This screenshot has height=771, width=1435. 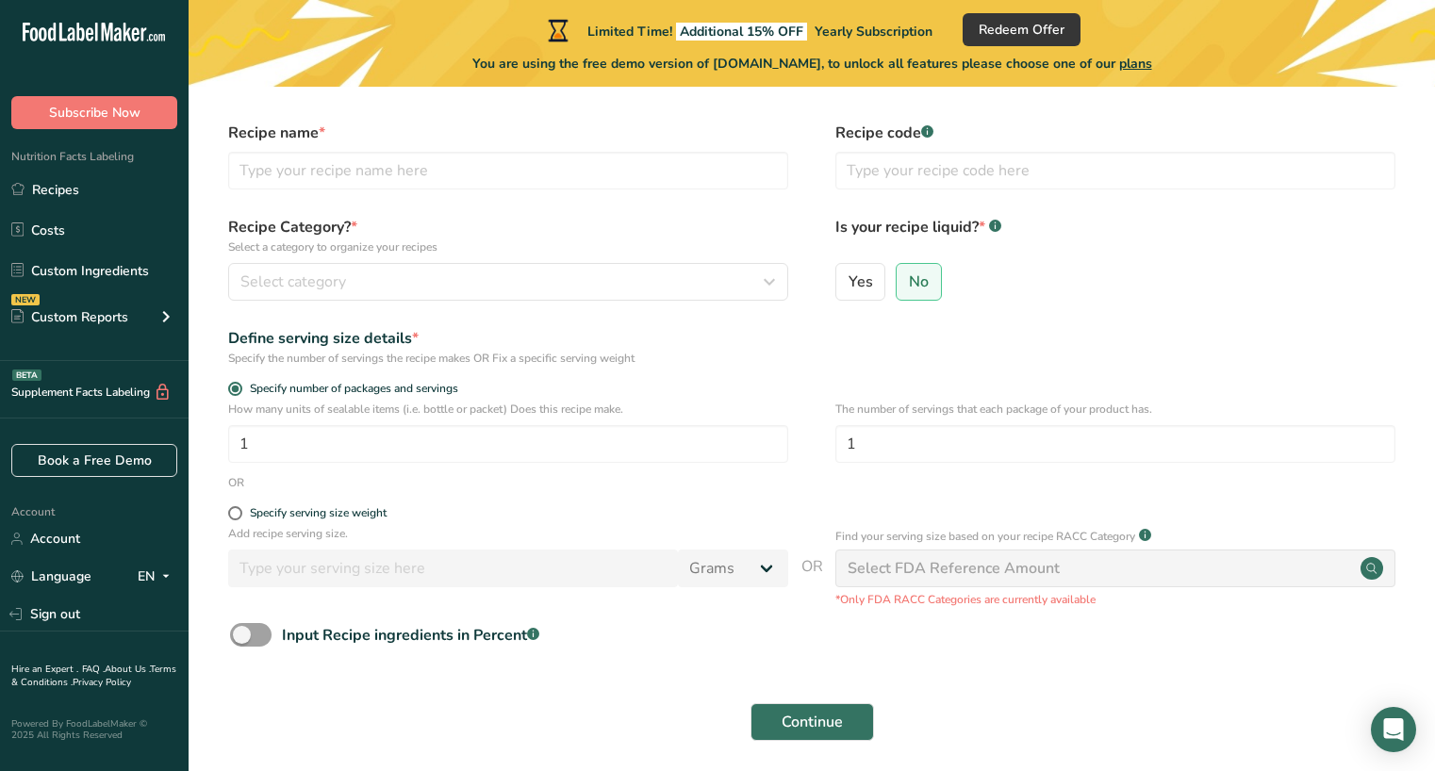 I want to click on div: Specify serving size weight, so click(x=318, y=513).